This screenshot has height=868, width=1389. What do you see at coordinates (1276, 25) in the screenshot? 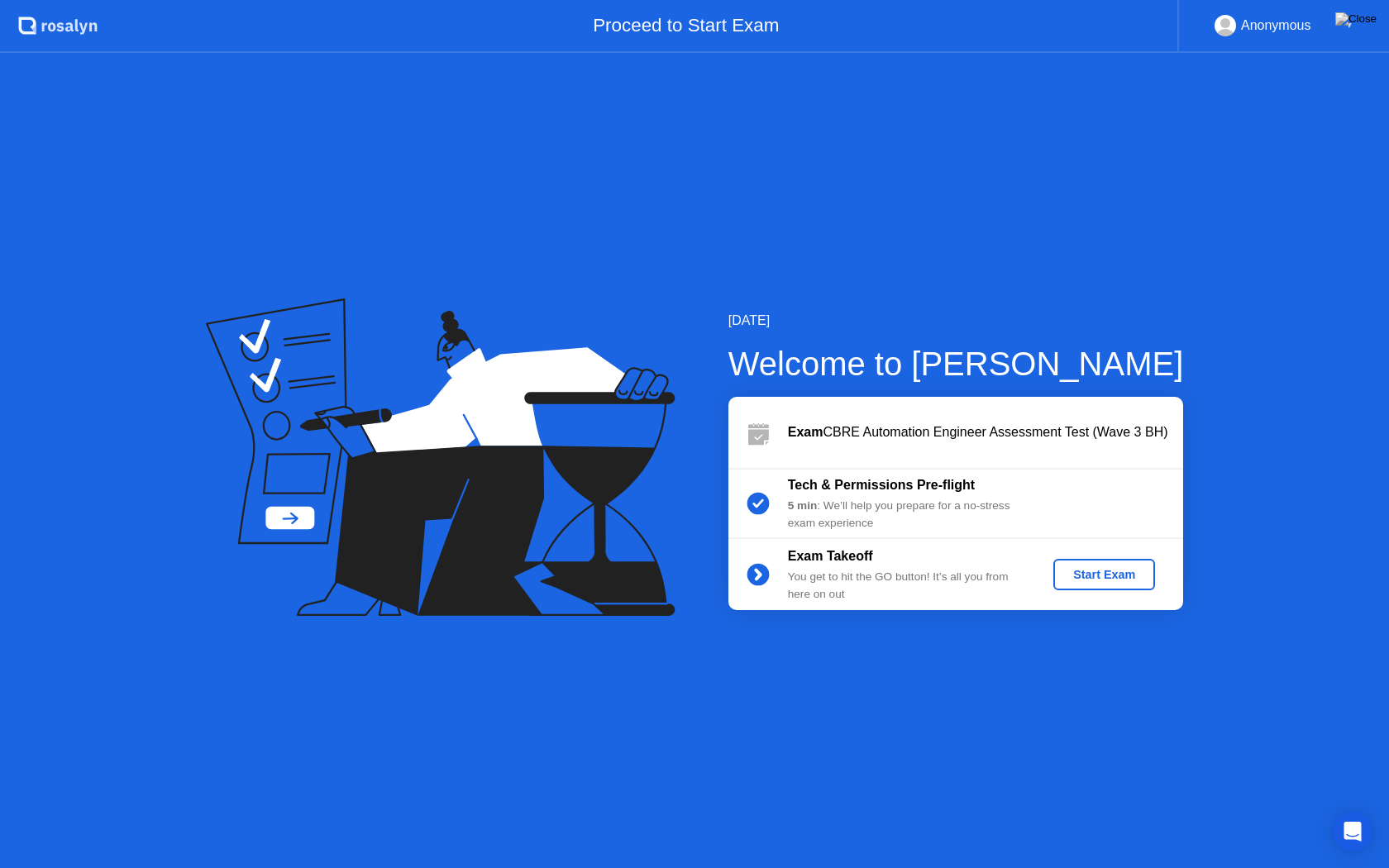
I see `div: Anonymous` at bounding box center [1276, 25].